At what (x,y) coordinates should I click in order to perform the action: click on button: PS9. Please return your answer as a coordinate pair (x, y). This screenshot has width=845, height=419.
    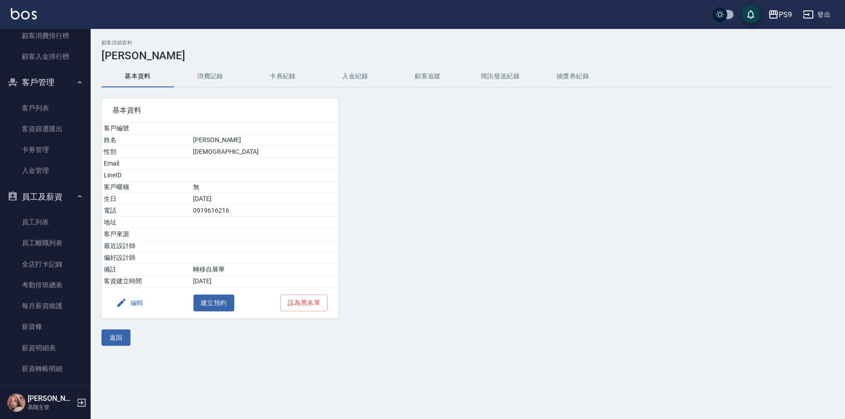
    Looking at the image, I should click on (779, 14).